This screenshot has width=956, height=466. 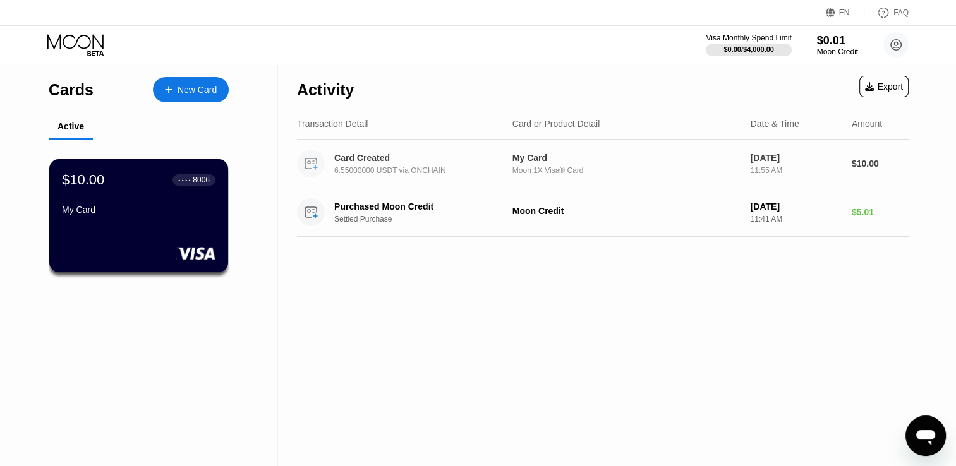 I want to click on div: Transaction Detail, so click(x=332, y=124).